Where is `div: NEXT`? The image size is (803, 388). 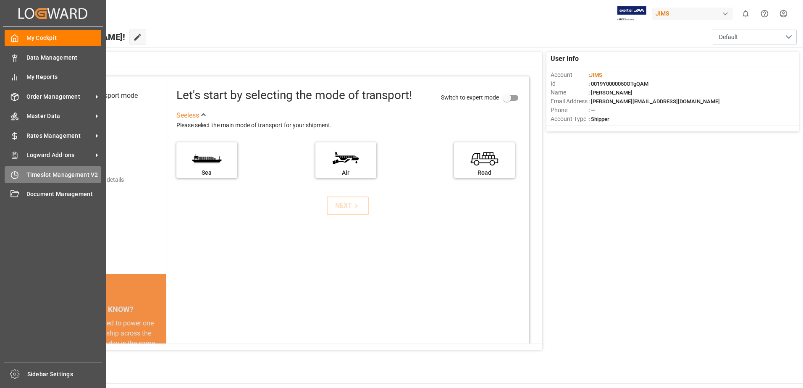
div: NEXT is located at coordinates (348, 206).